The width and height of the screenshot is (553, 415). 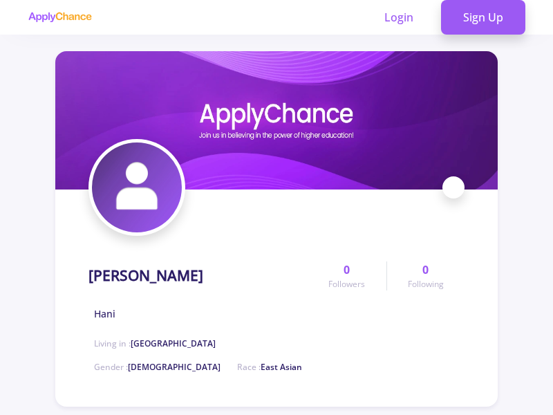 I want to click on img: Hani Abareghicover image, so click(x=277, y=120).